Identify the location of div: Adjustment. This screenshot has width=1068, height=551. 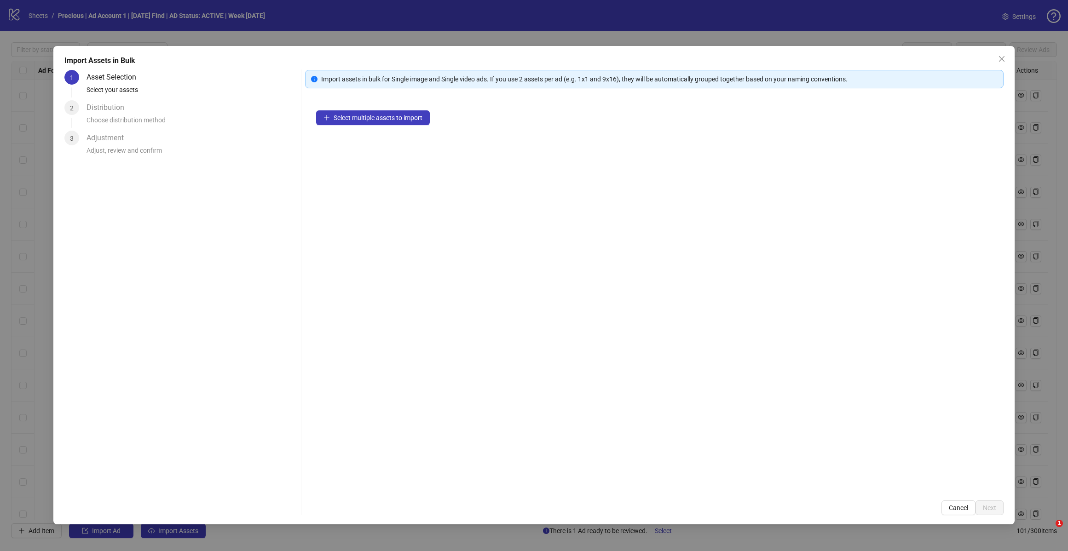
(109, 138).